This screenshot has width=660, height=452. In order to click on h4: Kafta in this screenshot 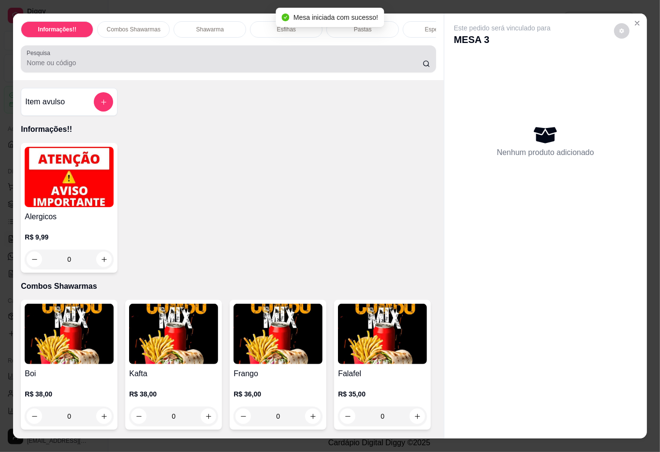, I will do `click(174, 374)`.